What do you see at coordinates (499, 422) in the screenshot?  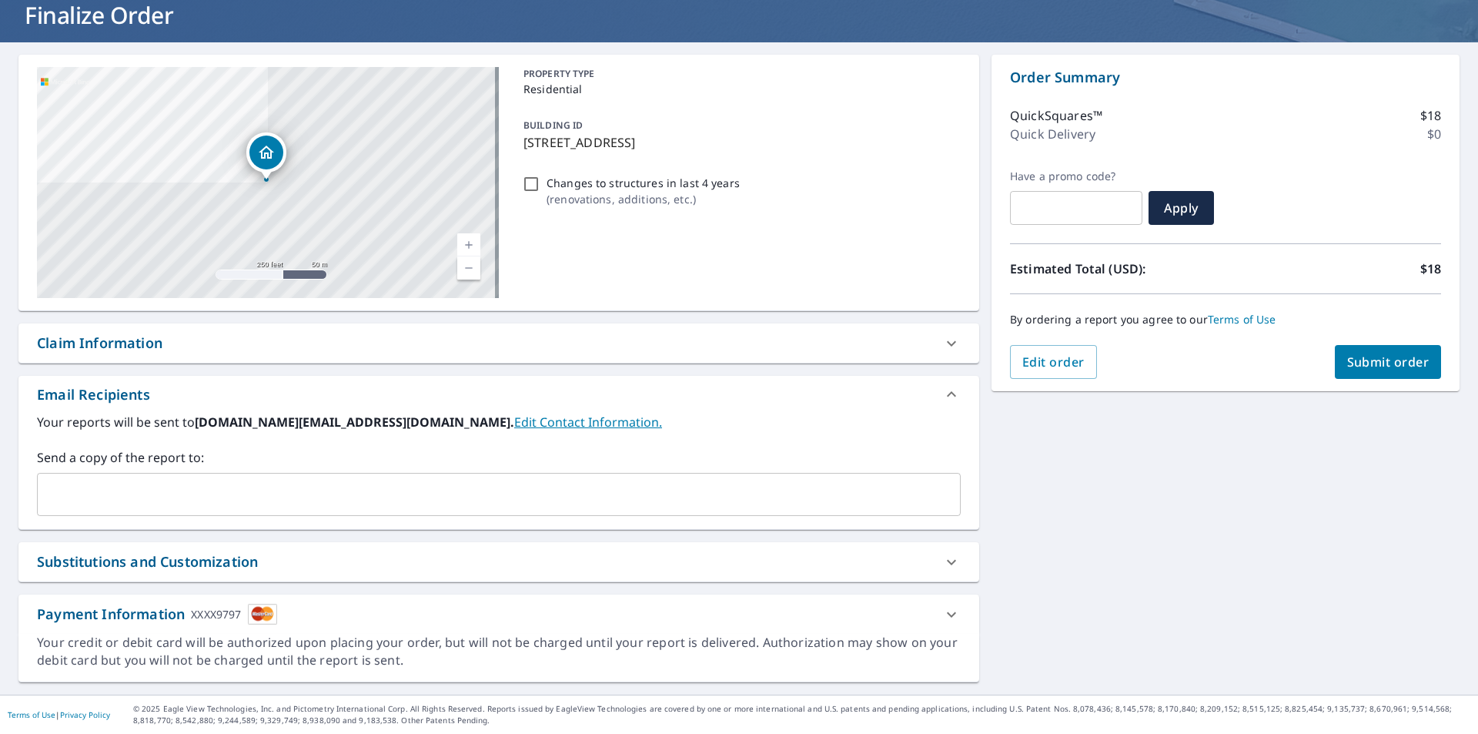 I see `label: Your reports will be sent to` at bounding box center [499, 422].